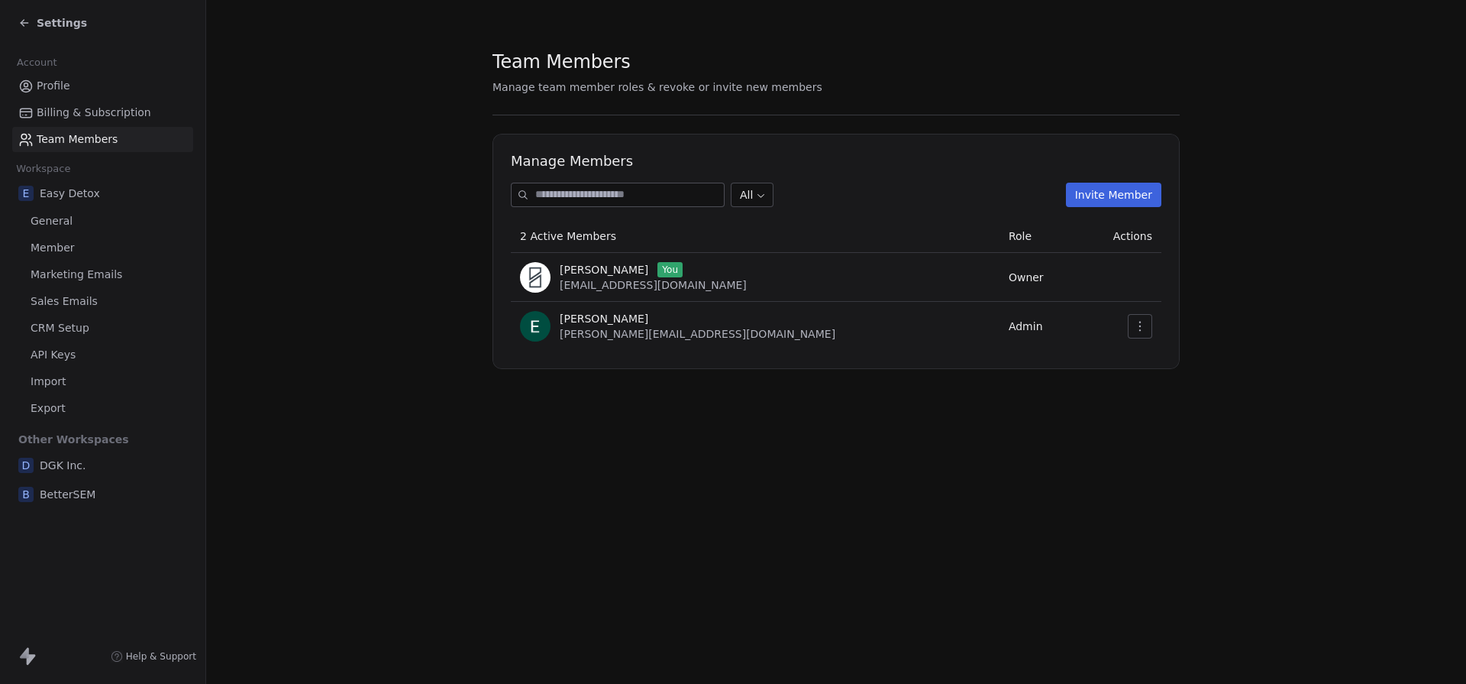  I want to click on img: 2PLIci_hSHqShMTtOJ68cjsyY7YgGEdhIB5PAG5CR5I, so click(535, 326).